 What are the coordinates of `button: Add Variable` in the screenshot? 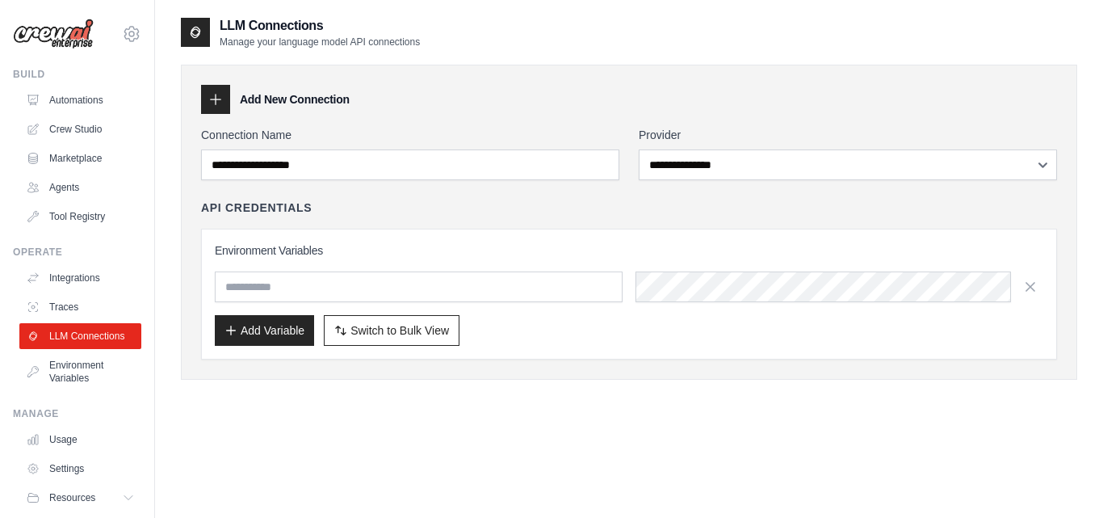 It's located at (264, 330).